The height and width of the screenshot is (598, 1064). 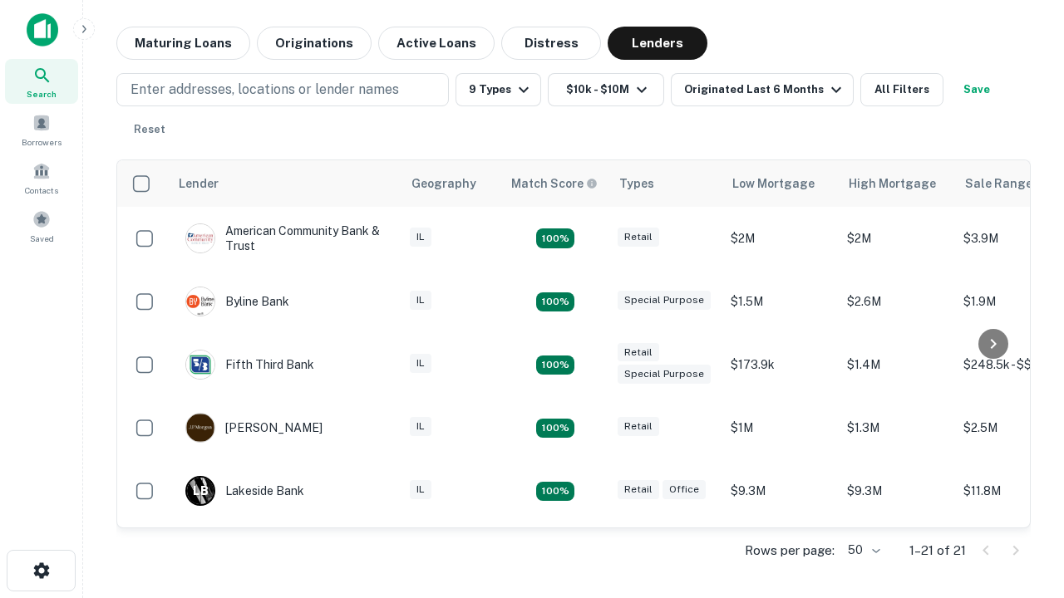 What do you see at coordinates (684, 489) in the screenshot?
I see `div: Office` at bounding box center [684, 489].